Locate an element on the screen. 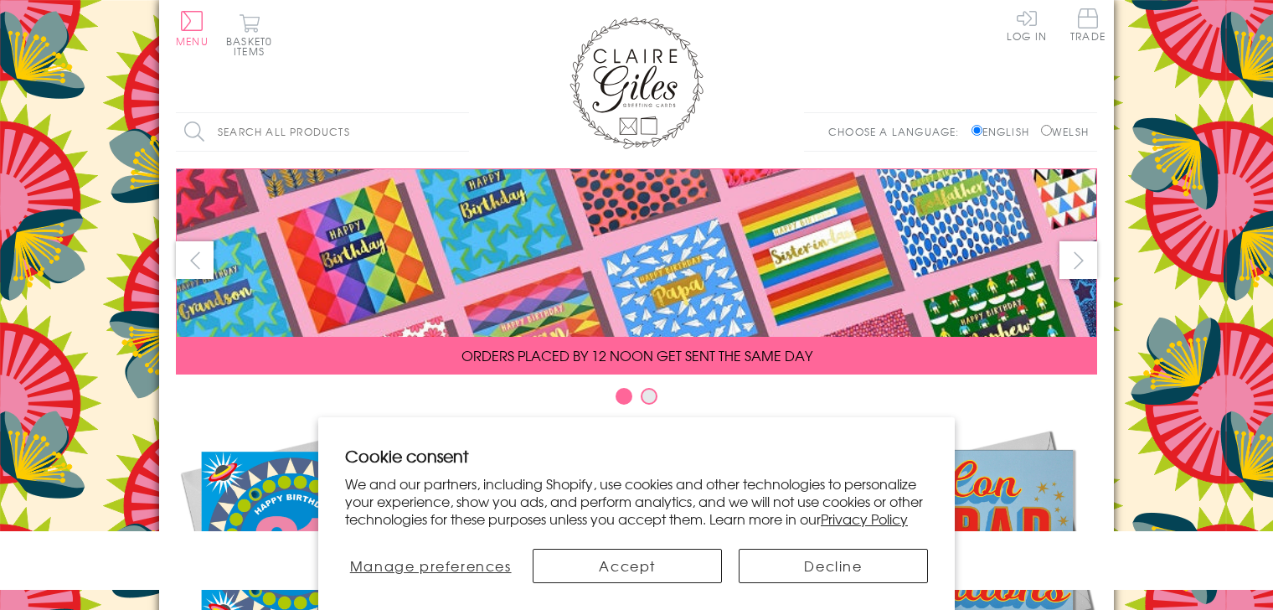 The height and width of the screenshot is (610, 1273). img: Claire Giles Greetings Cards is located at coordinates (637, 83).